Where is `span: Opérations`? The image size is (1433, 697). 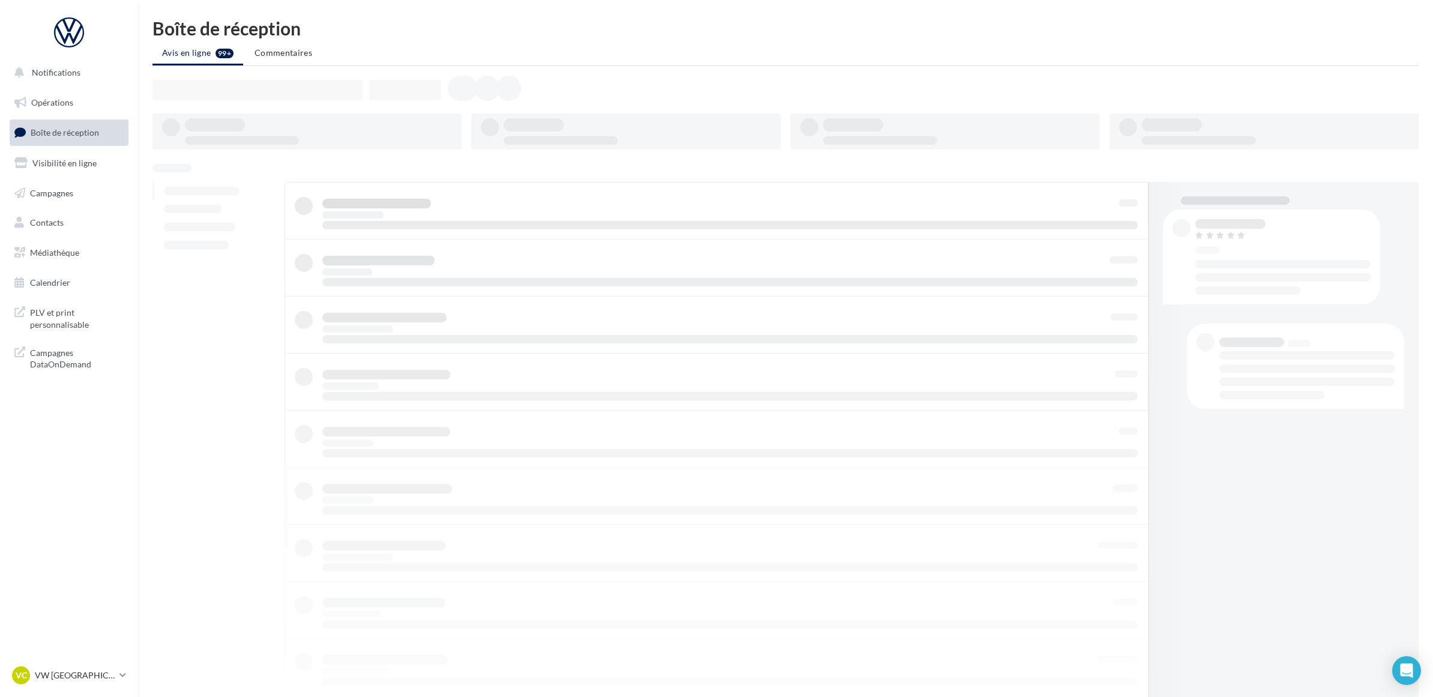 span: Opérations is located at coordinates (52, 102).